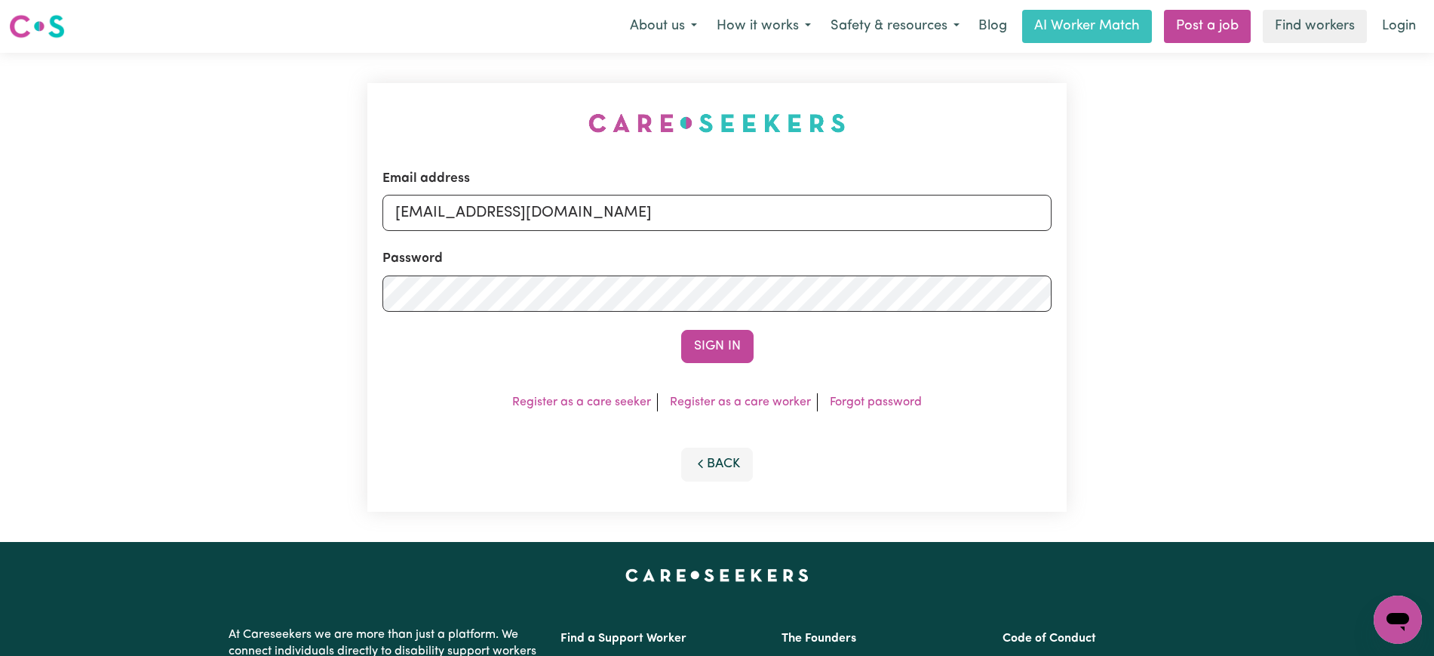  I want to click on button: Sign In, so click(718, 346).